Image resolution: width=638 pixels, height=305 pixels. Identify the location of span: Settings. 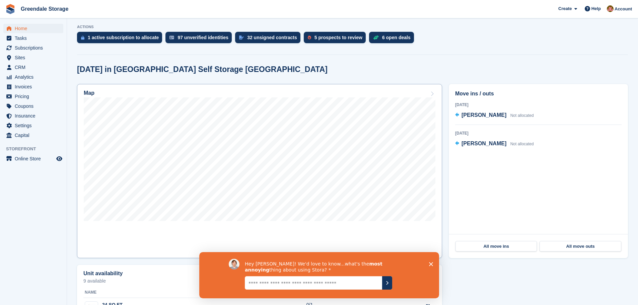
(35, 126).